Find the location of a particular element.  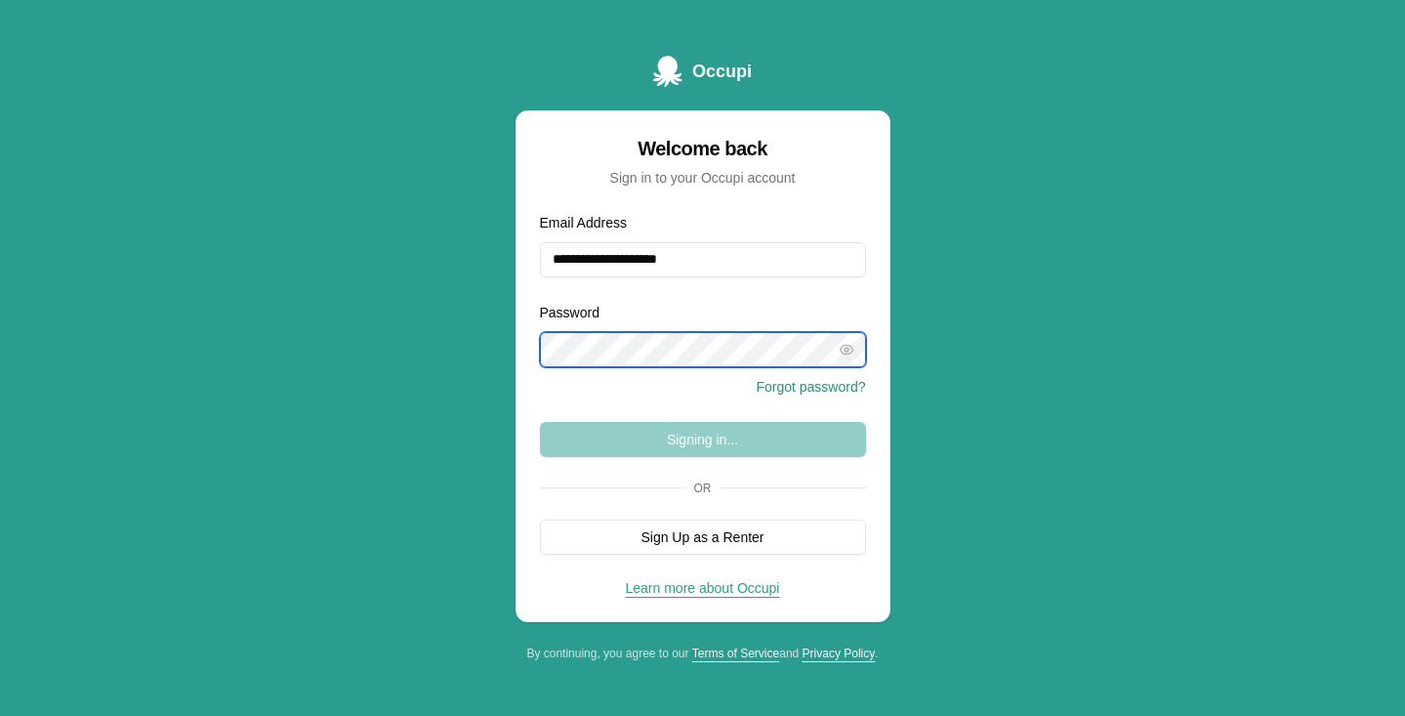

a: Terms of Service is located at coordinates (735, 653).